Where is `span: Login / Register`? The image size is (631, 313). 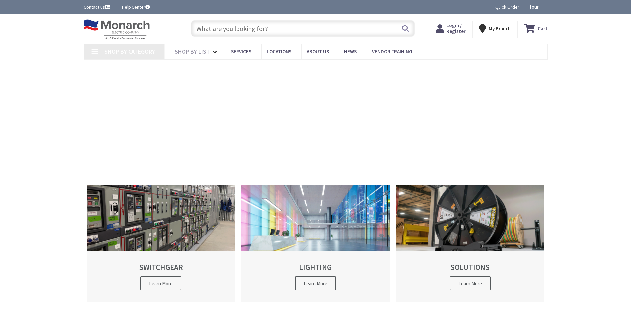 span: Login / Register is located at coordinates (456, 28).